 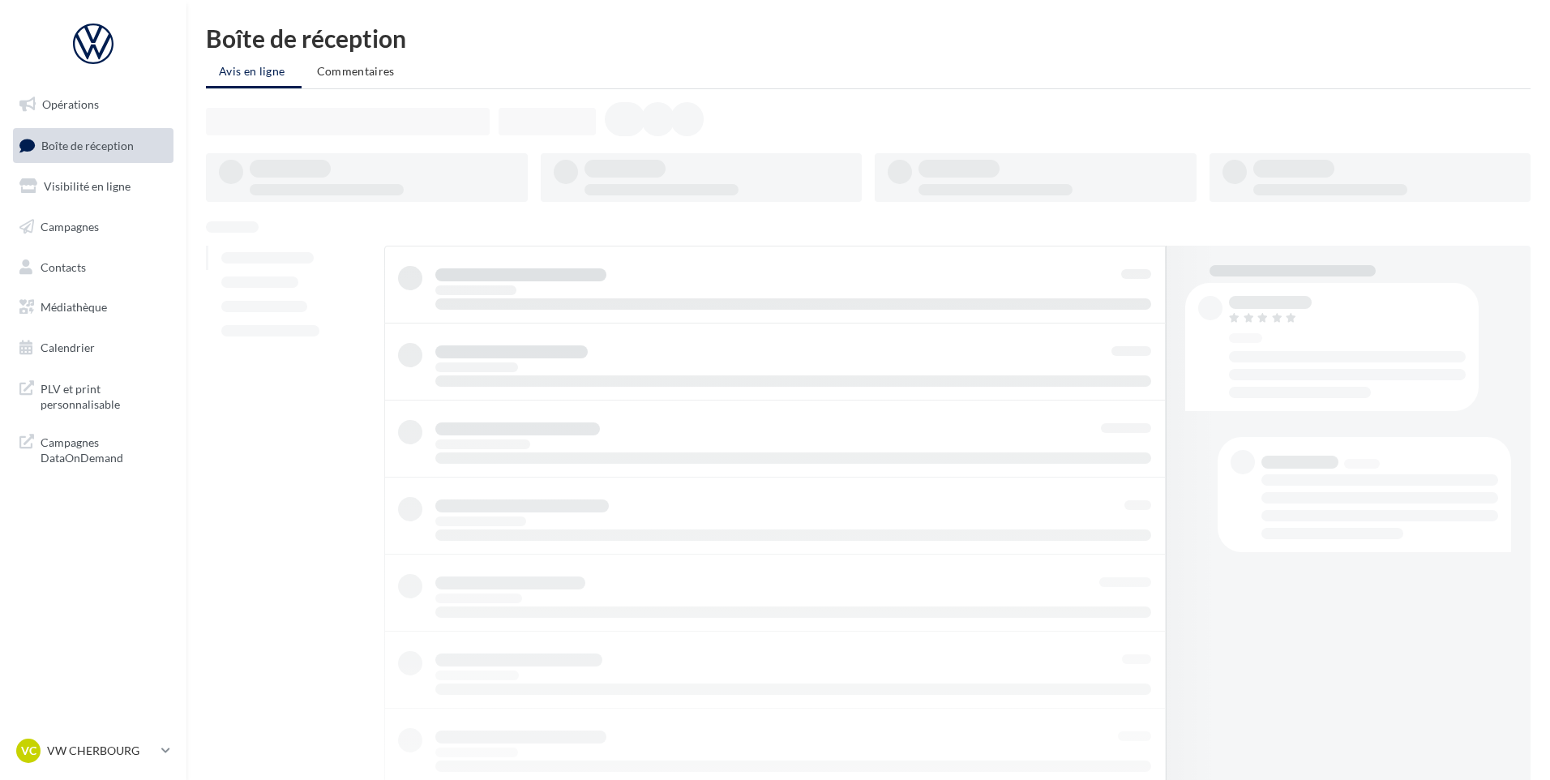 What do you see at coordinates (67, 347) in the screenshot?
I see `span: Calendrier` at bounding box center [67, 347].